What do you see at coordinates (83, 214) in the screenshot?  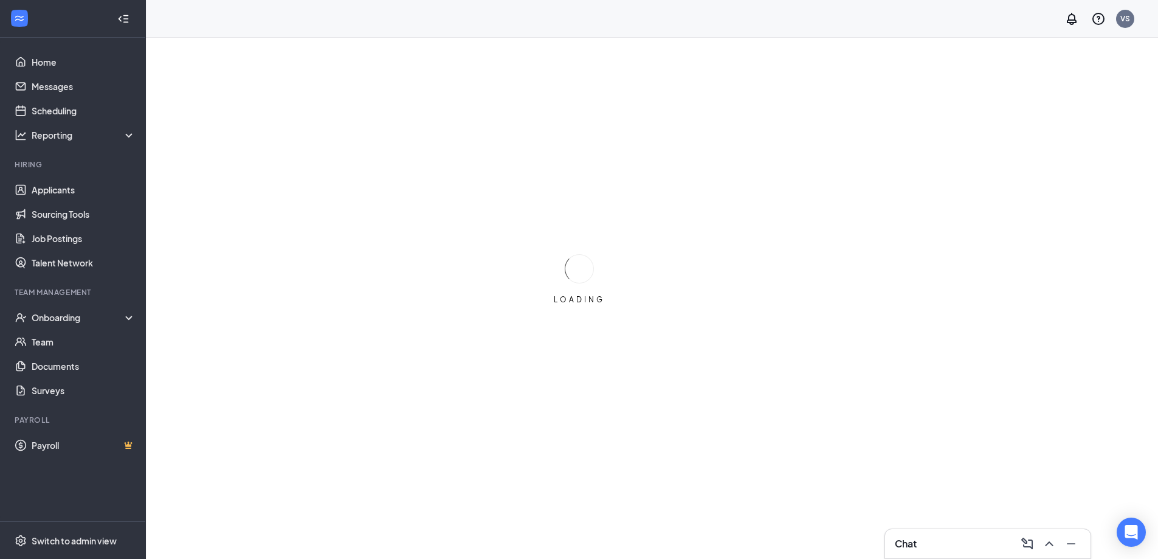 I see `a: Sourcing Tools` at bounding box center [83, 214].